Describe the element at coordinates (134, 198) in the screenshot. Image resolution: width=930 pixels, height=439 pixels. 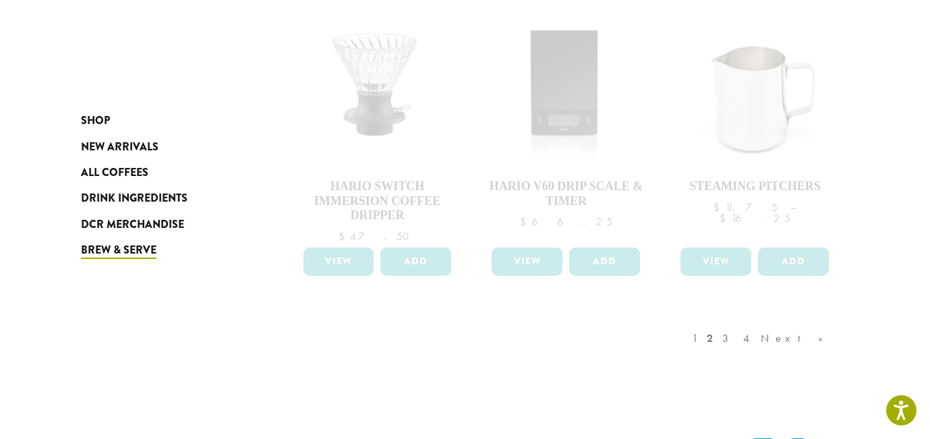
I see `span: Drink Ingredients` at that location.